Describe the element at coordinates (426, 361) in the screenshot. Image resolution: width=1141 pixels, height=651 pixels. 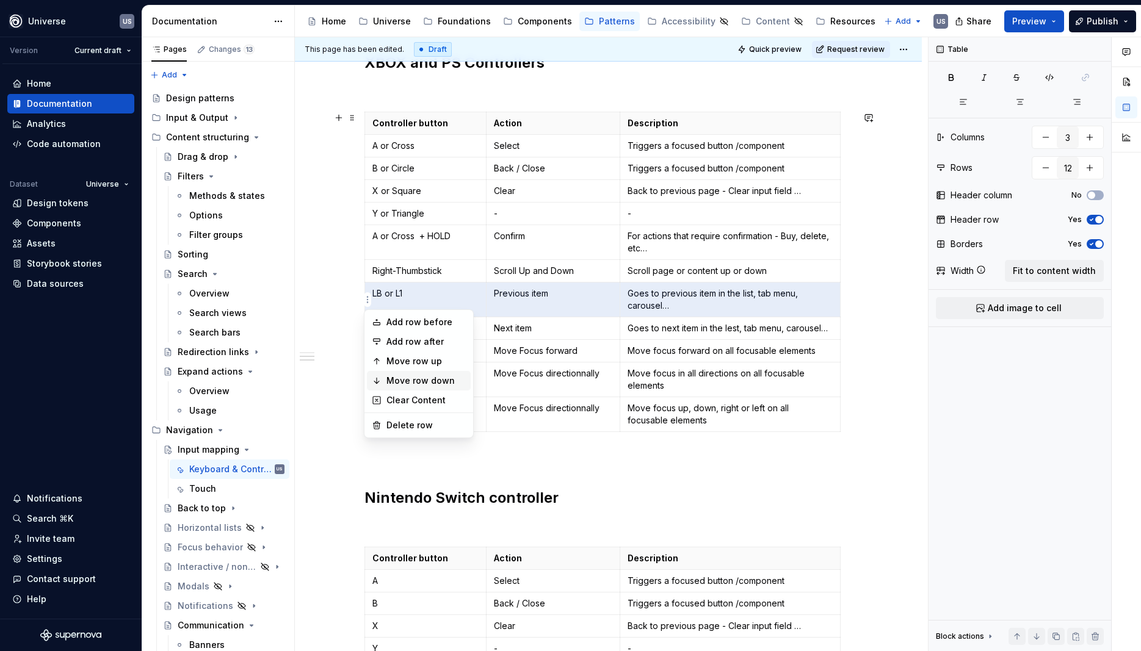
I see `div: Move row up` at that location.